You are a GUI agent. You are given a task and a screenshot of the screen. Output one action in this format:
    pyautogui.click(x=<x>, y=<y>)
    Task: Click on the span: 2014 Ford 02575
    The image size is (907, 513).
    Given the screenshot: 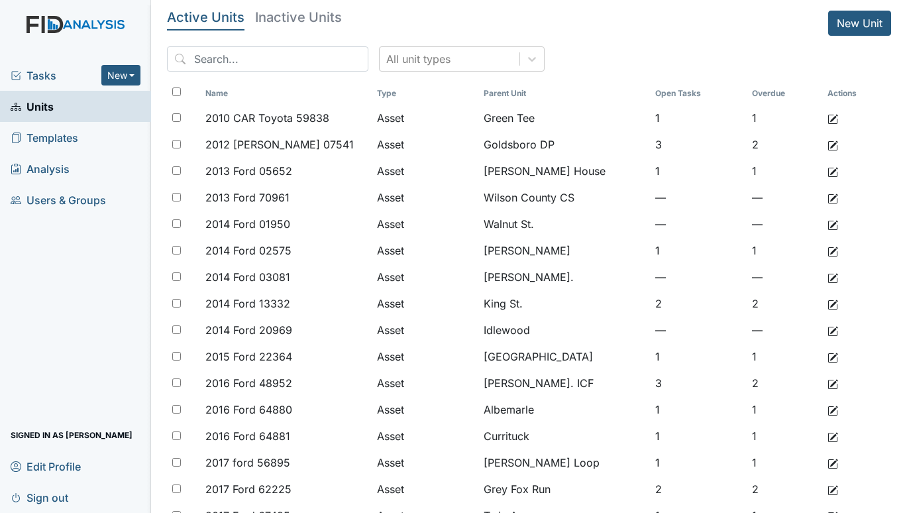 What is the action you would take?
    pyautogui.click(x=248, y=250)
    